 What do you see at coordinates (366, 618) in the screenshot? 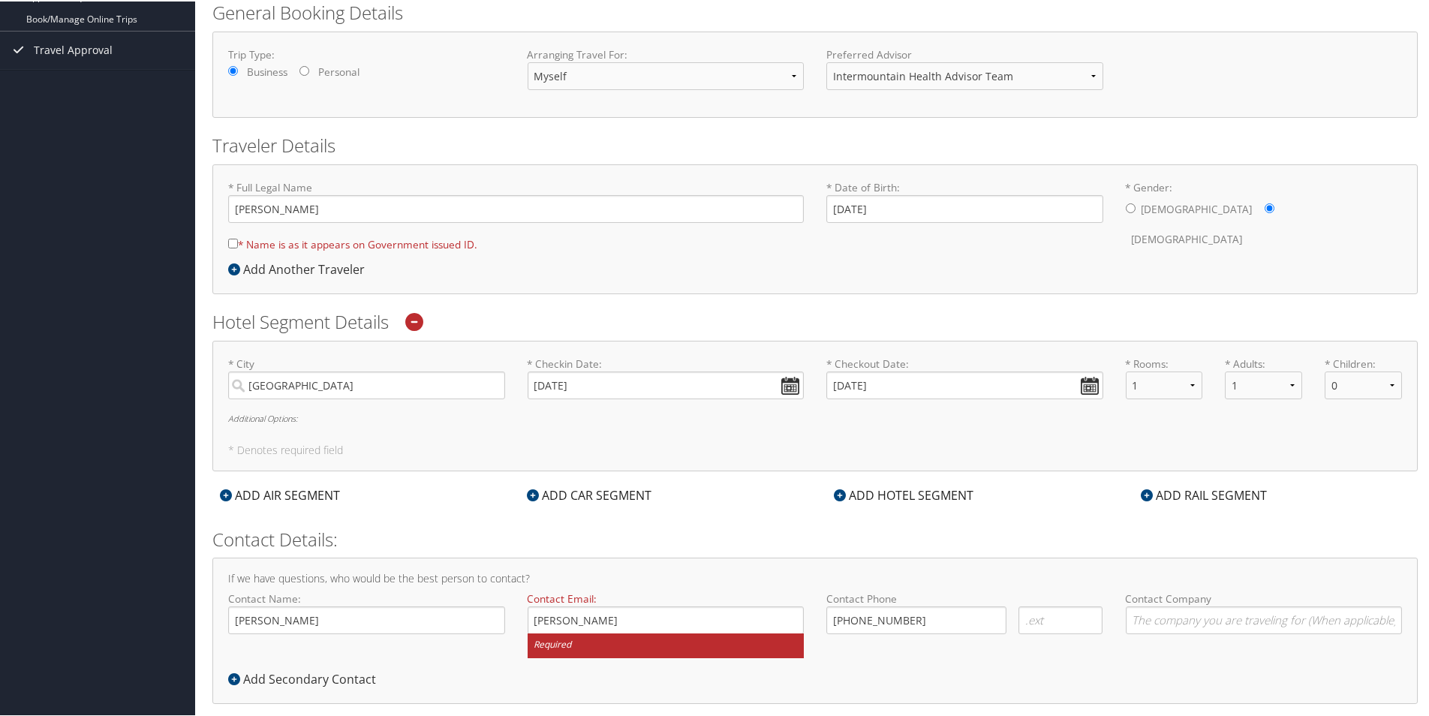
I see `input: Contact Name:` at bounding box center [366, 618].